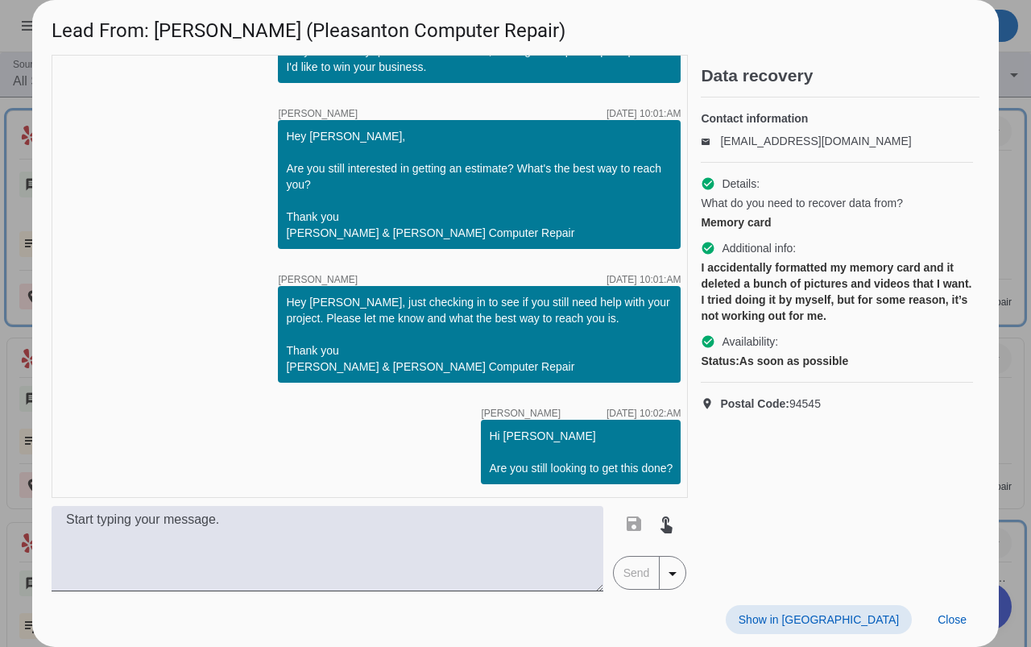 The image size is (1031, 647). Describe the element at coordinates (952, 619) in the screenshot. I see `span: Close` at that location.